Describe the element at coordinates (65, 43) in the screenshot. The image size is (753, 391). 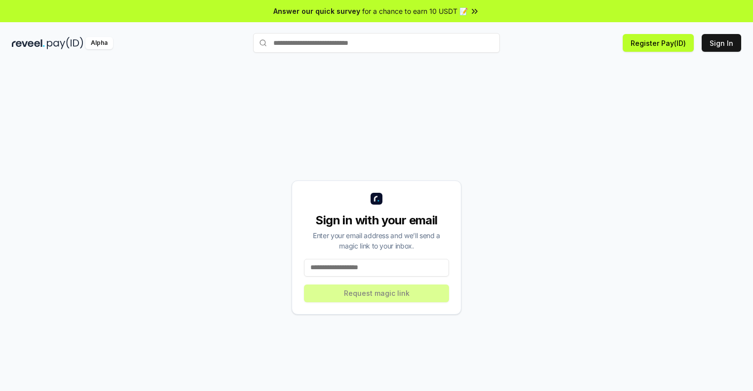
I see `img: pay_id` at that location.